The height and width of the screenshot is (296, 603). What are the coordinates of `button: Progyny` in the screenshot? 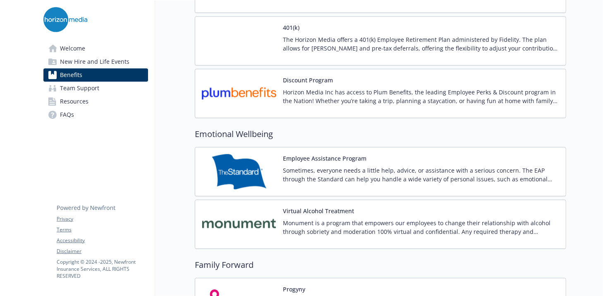 It's located at (294, 289).